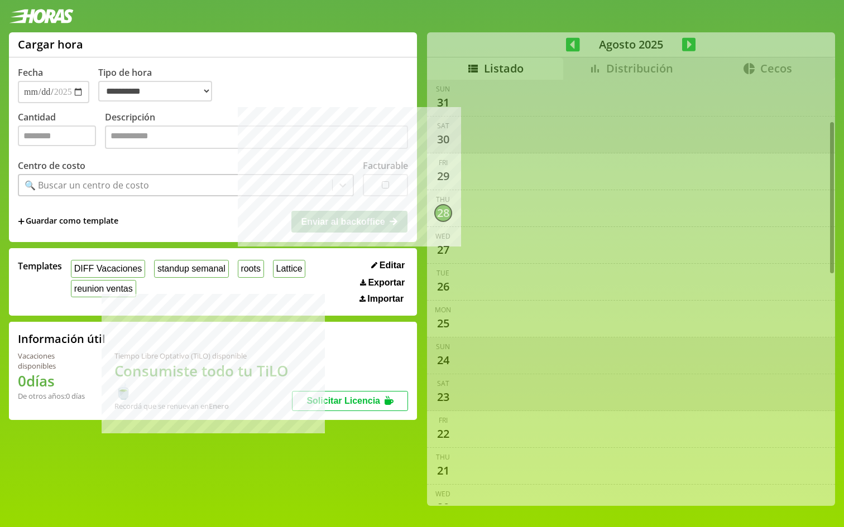 Image resolution: width=844 pixels, height=527 pixels. I want to click on h1: Consumiste todo tu TiLO 🍵, so click(203, 381).